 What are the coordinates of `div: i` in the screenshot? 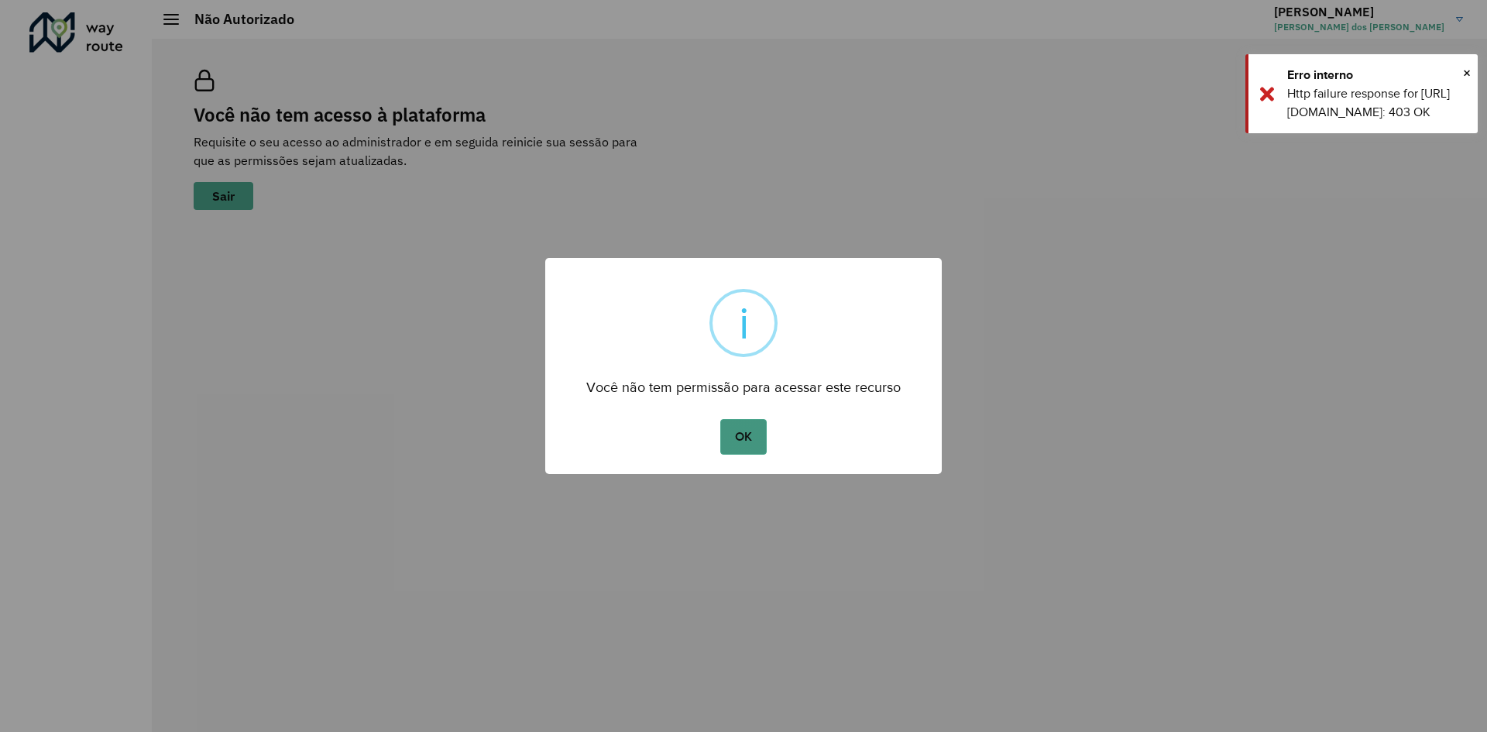 It's located at (744, 323).